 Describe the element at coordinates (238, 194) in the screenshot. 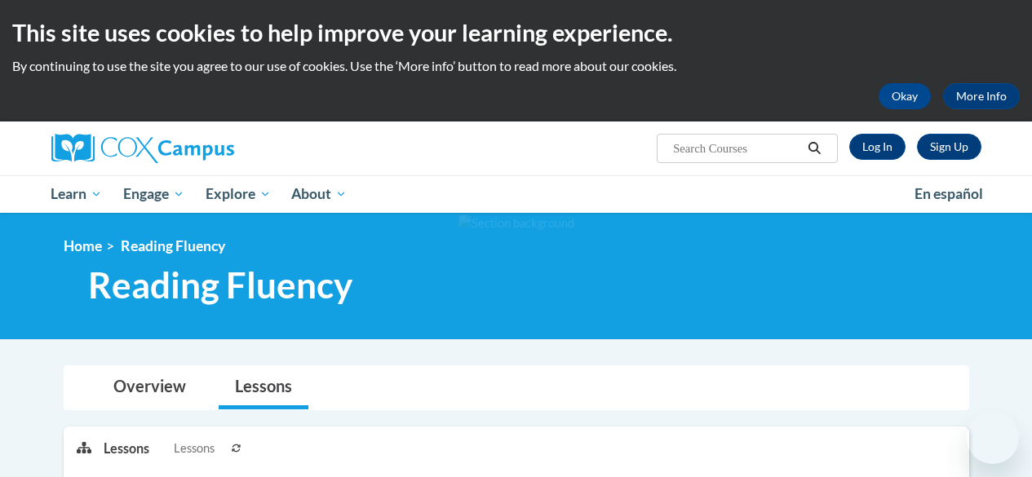

I see `span: Explore` at that location.